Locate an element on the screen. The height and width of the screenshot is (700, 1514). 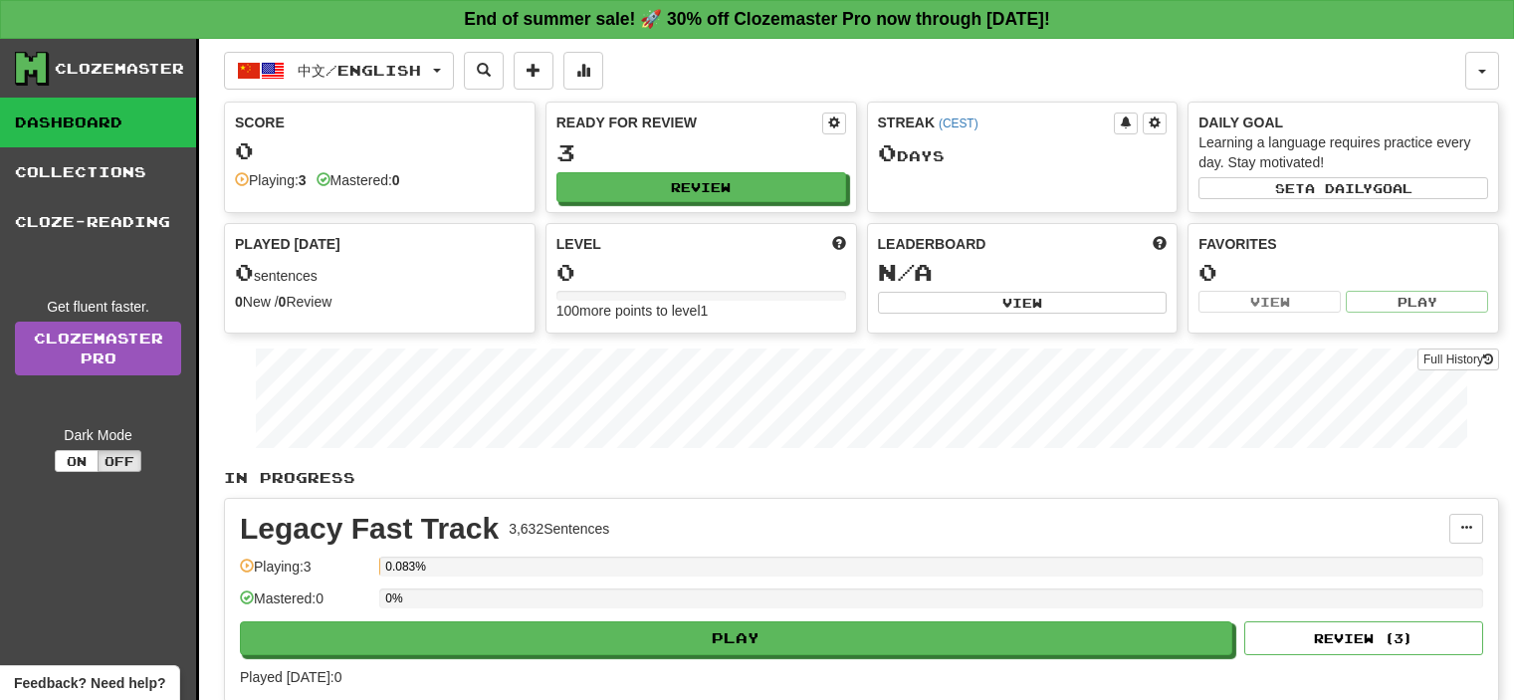
span: Level is located at coordinates (578, 244).